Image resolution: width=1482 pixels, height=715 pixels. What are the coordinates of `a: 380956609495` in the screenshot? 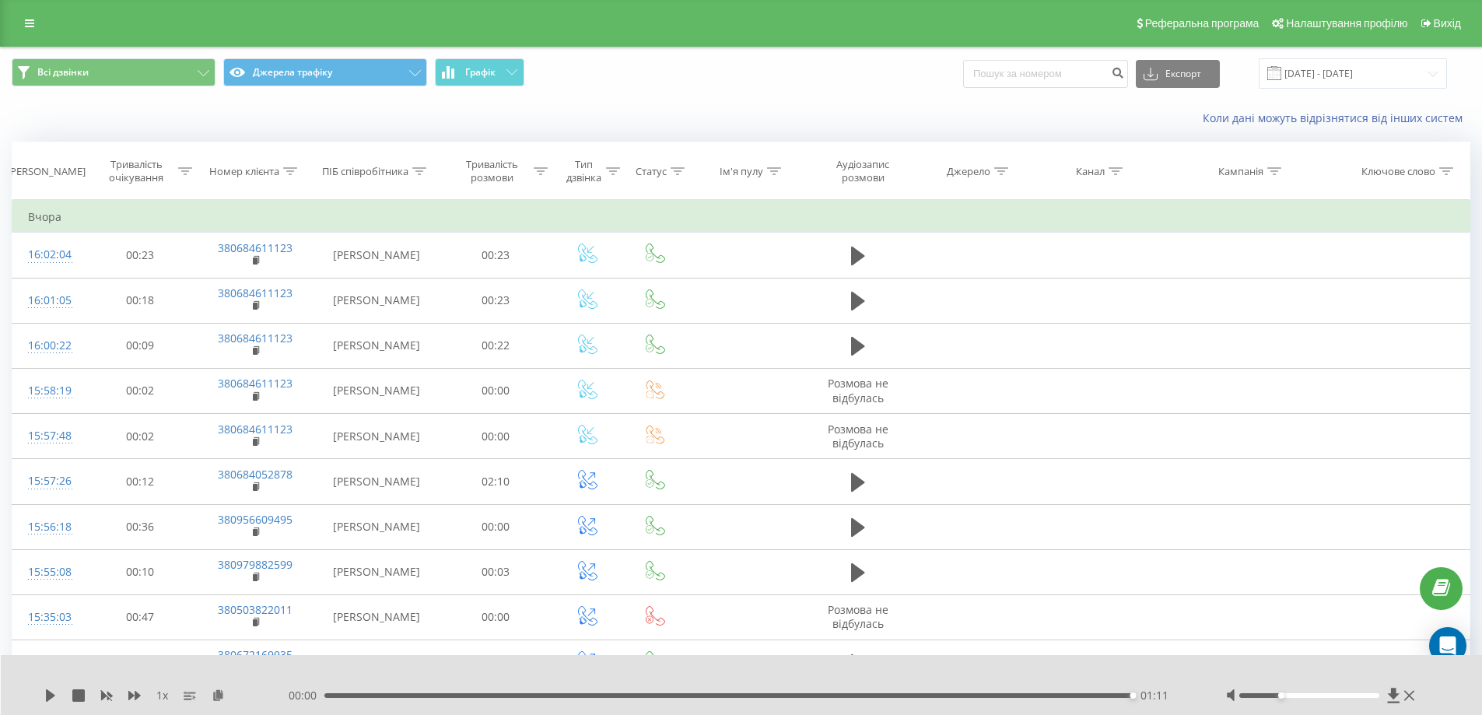 It's located at (255, 519).